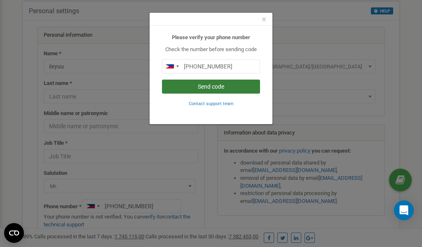 The image size is (422, 247). What do you see at coordinates (172, 66) in the screenshot?
I see `div: Telephone country code` at bounding box center [172, 66].